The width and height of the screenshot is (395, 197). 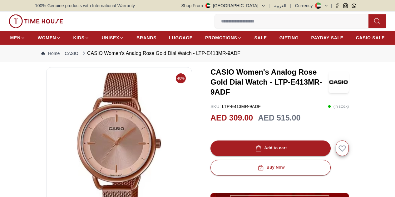 What do you see at coordinates (15, 38) in the screenshot?
I see `span: MEN` at bounding box center [15, 38].